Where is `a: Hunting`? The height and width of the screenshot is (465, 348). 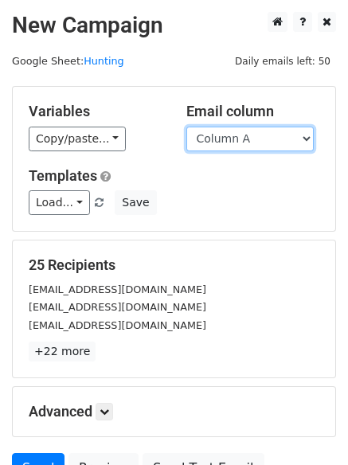 a: Hunting is located at coordinates (103, 60).